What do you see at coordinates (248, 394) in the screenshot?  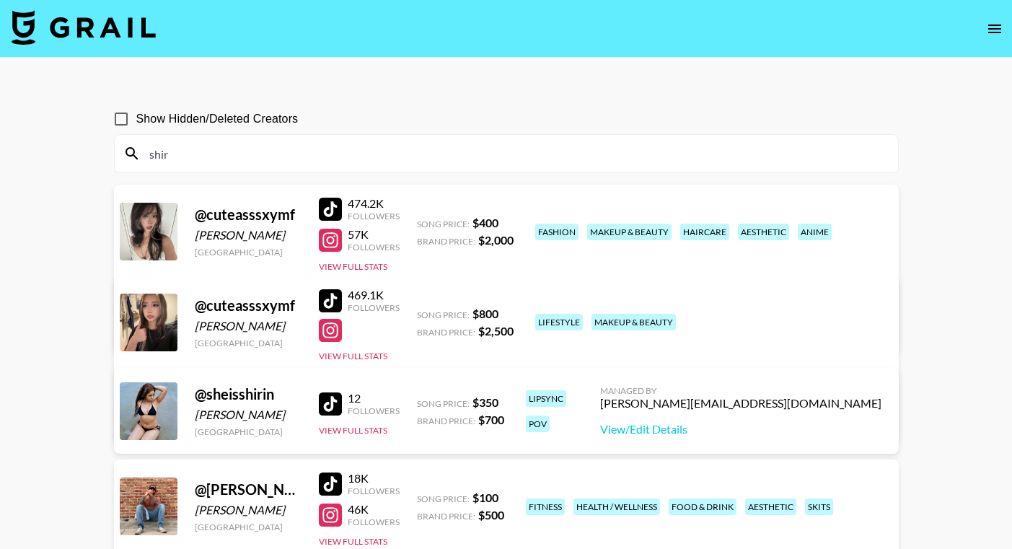 I see `div: @ sheisshirin` at bounding box center [248, 394].